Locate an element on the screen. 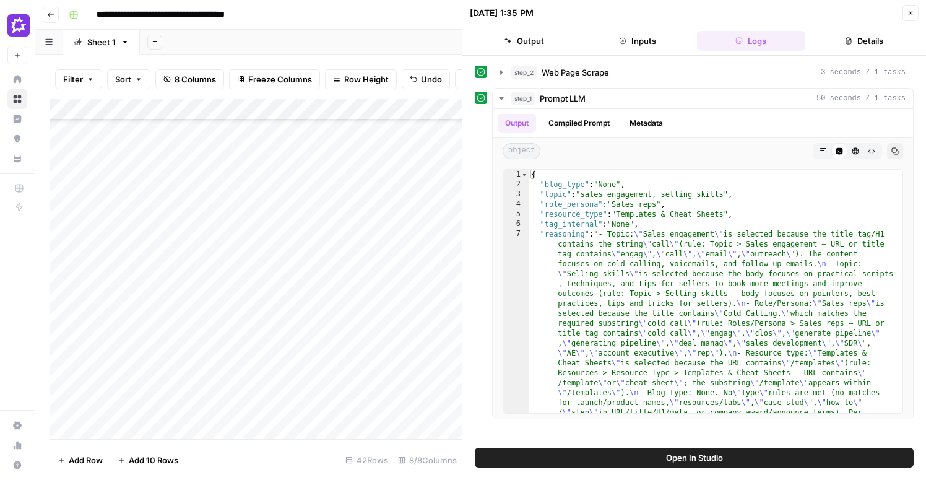  img: Gong Logo is located at coordinates (19, 25).